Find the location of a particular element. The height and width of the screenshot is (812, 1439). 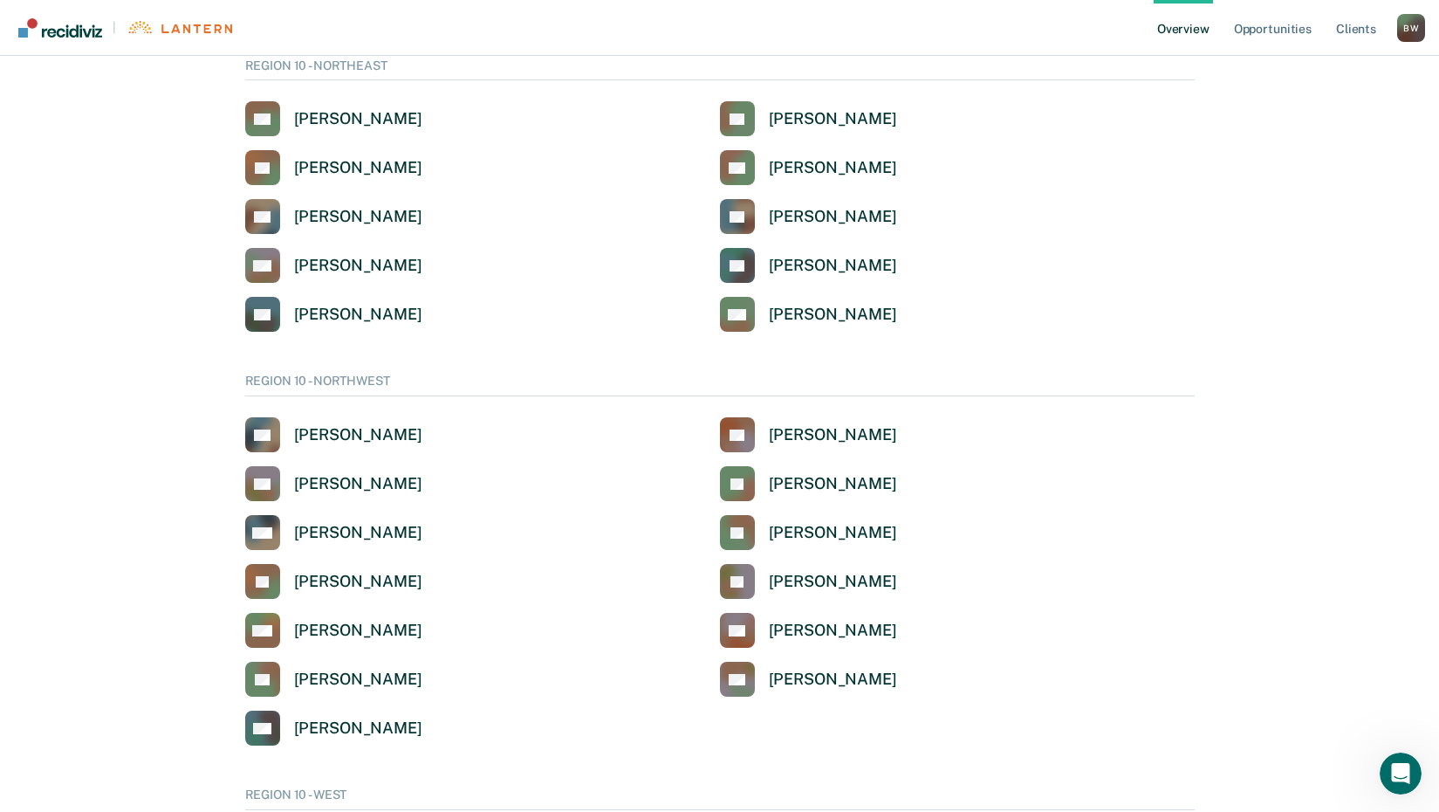

div: REGION 10 - NORTHWEST is located at coordinates (720, 385).